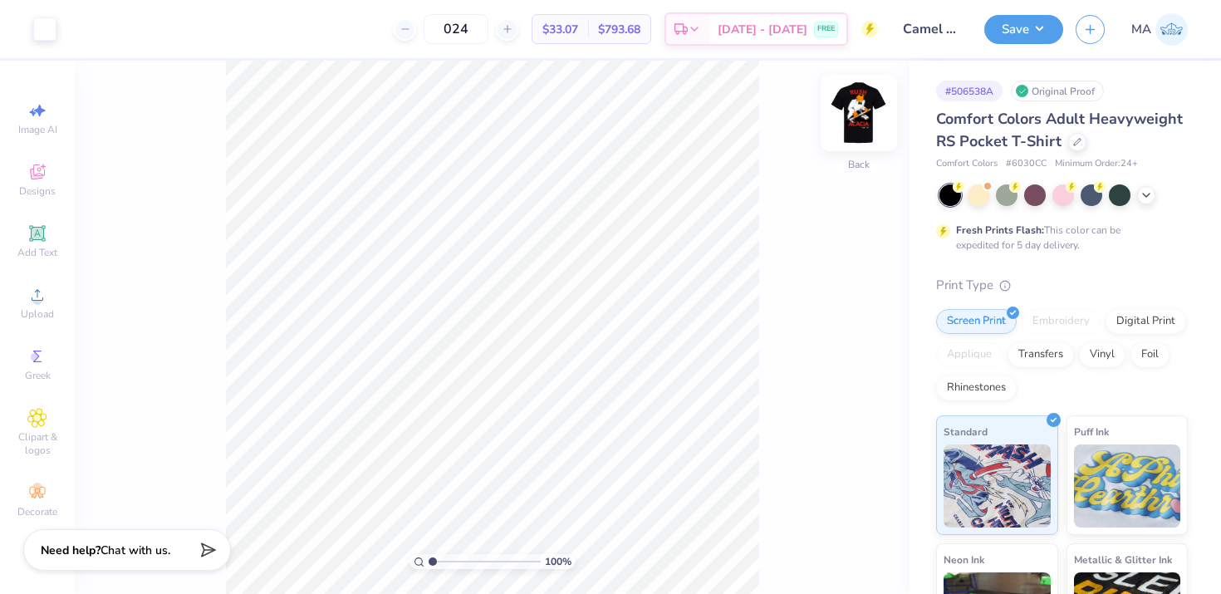  Describe the element at coordinates (1146, 322) in the screenshot. I see `div: Digital Print` at that location.